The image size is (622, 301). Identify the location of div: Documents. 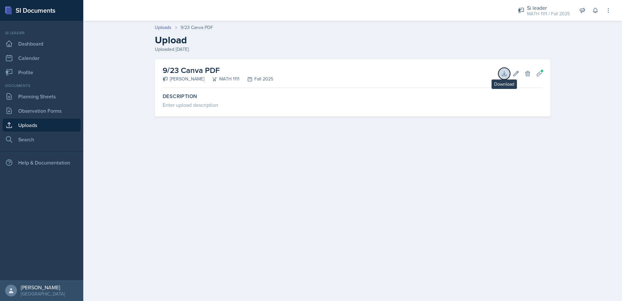
(42, 86).